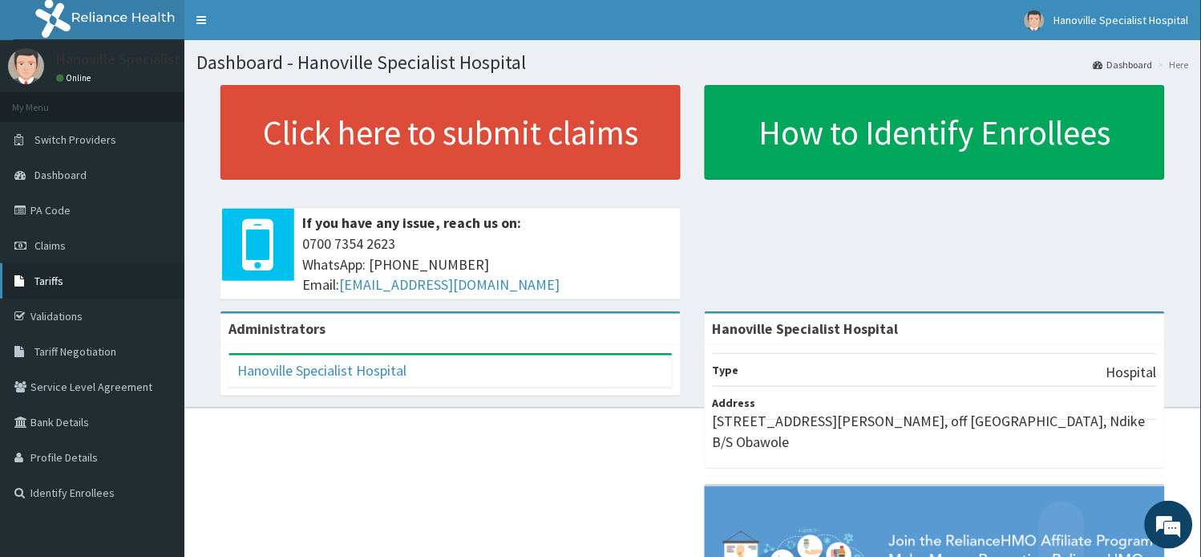 Image resolution: width=1201 pixels, height=557 pixels. Describe the element at coordinates (1132, 372) in the screenshot. I see `p: Hospital` at that location.